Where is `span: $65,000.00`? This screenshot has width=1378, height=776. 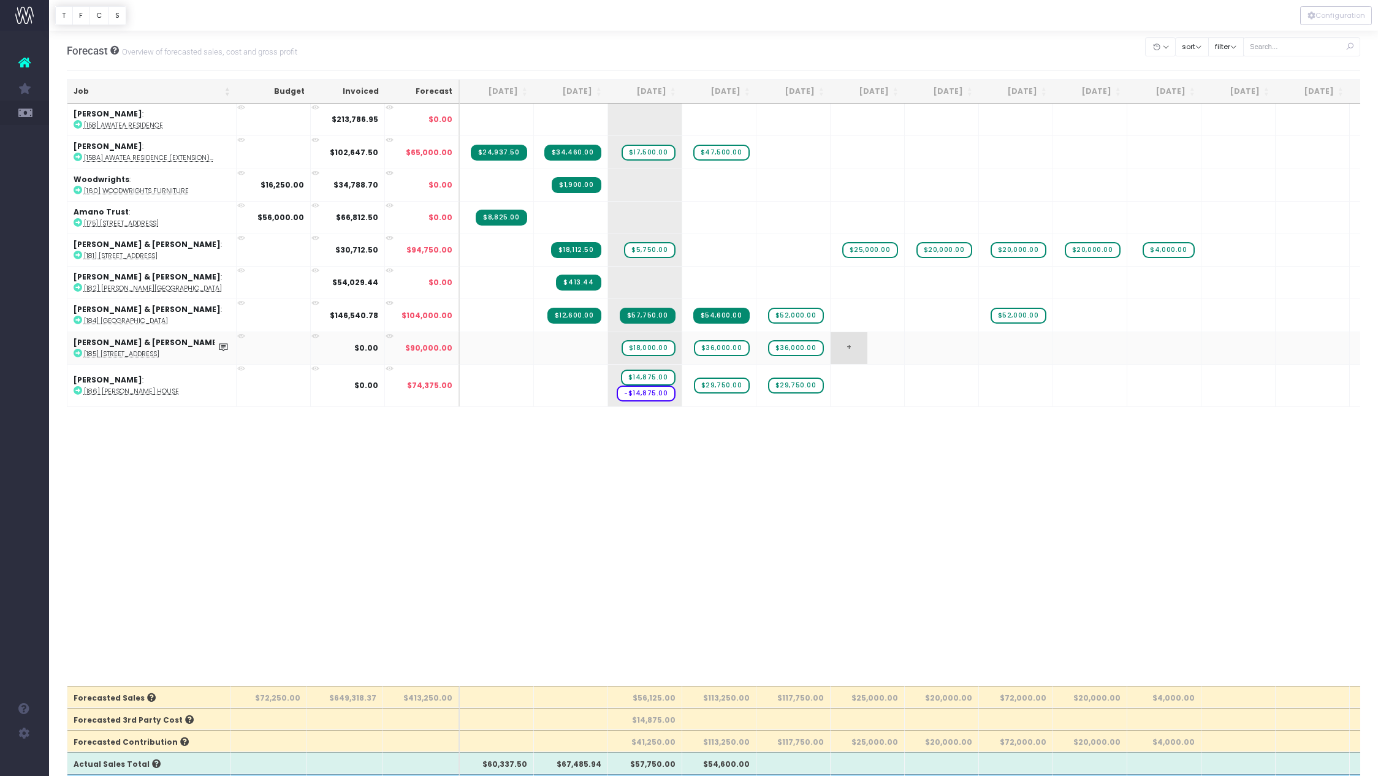 span: $65,000.00 is located at coordinates (429, 153).